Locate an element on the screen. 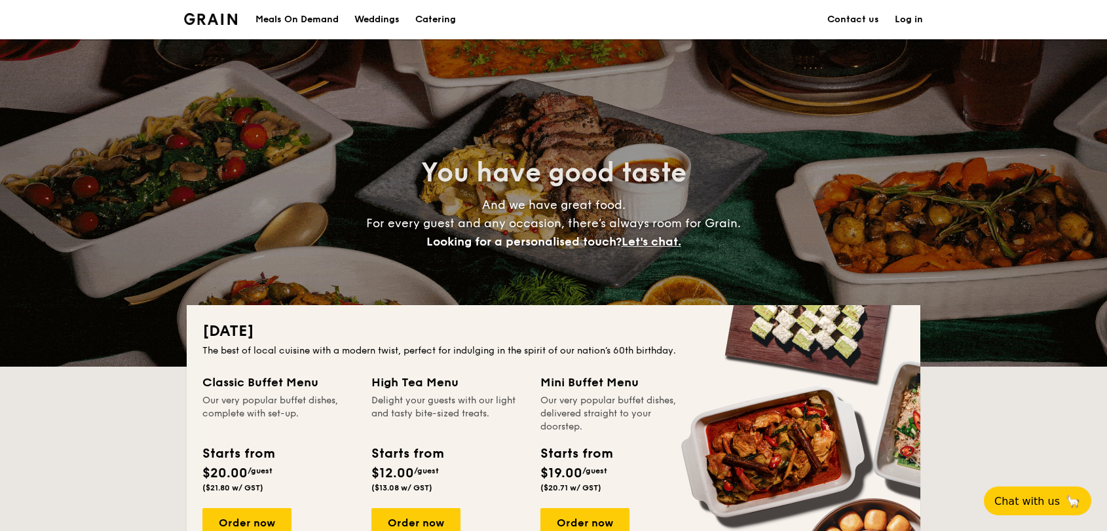  span: $12.00 is located at coordinates (392, 473).